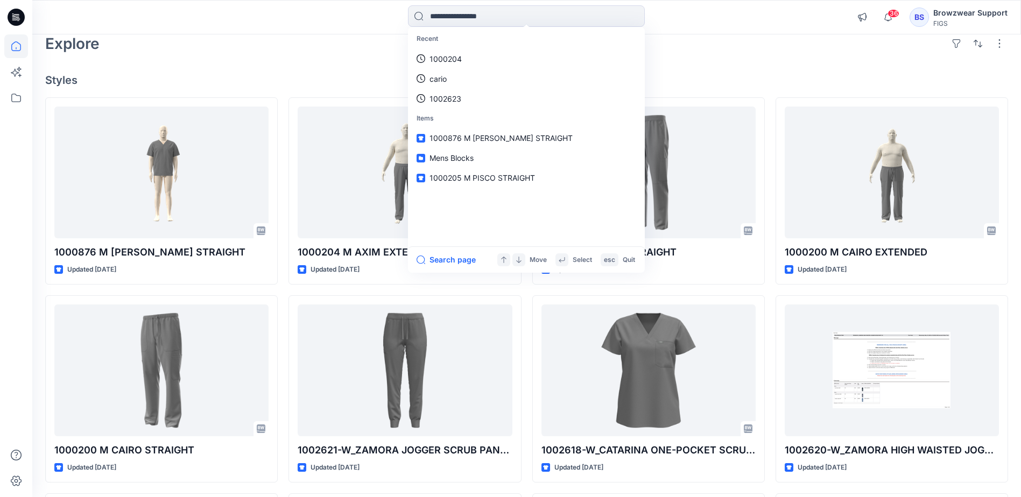 Image resolution: width=1021 pixels, height=497 pixels. I want to click on p: 1000204 M AXIM EXTENDED, so click(405, 252).